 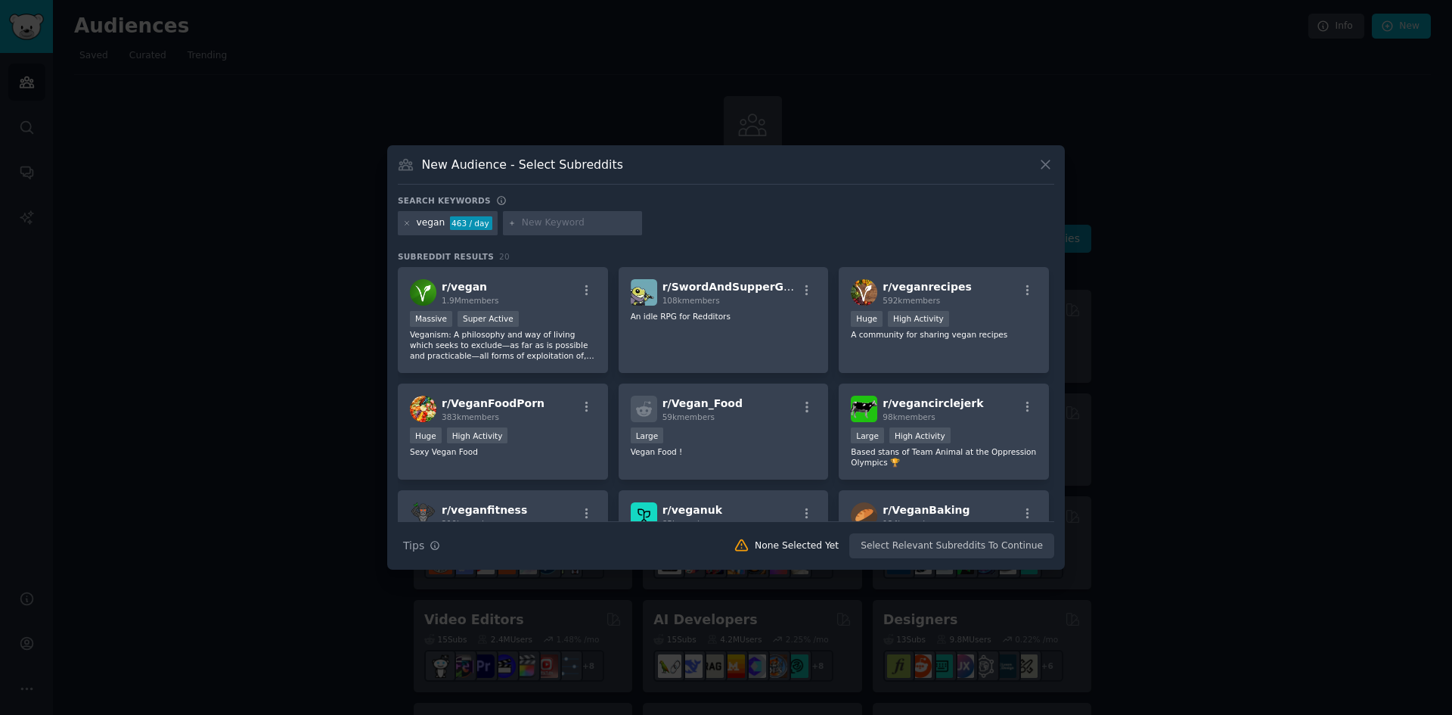 What do you see at coordinates (908, 417) in the screenshot?
I see `span: 98k members` at bounding box center [908, 417].